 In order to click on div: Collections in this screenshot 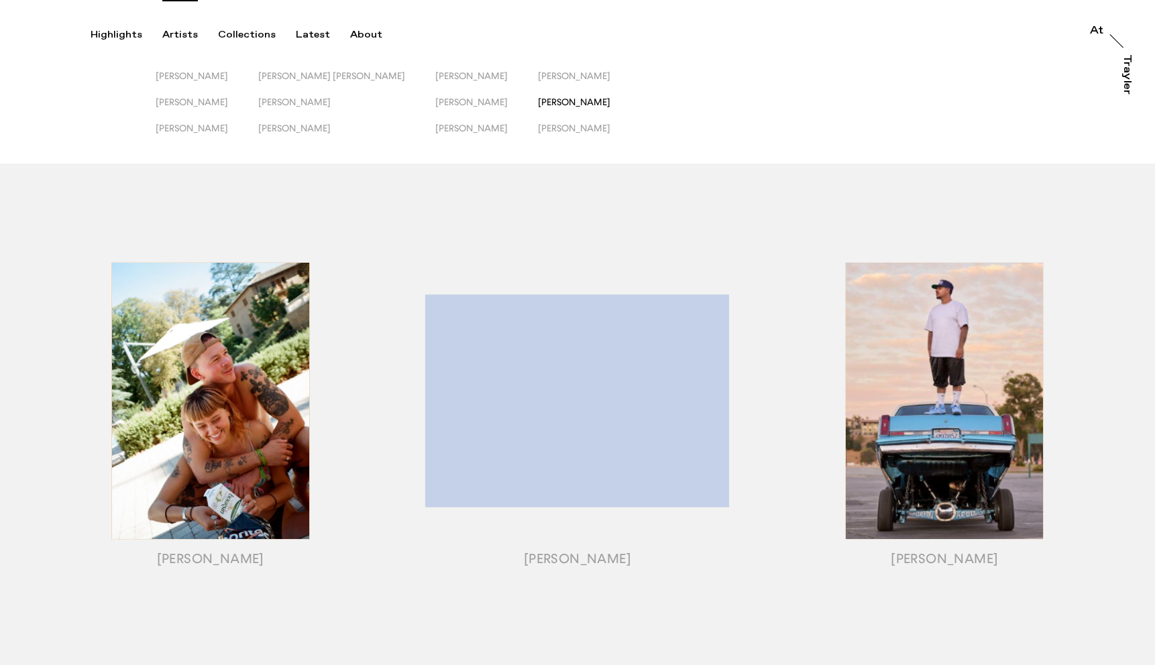, I will do `click(247, 35)`.